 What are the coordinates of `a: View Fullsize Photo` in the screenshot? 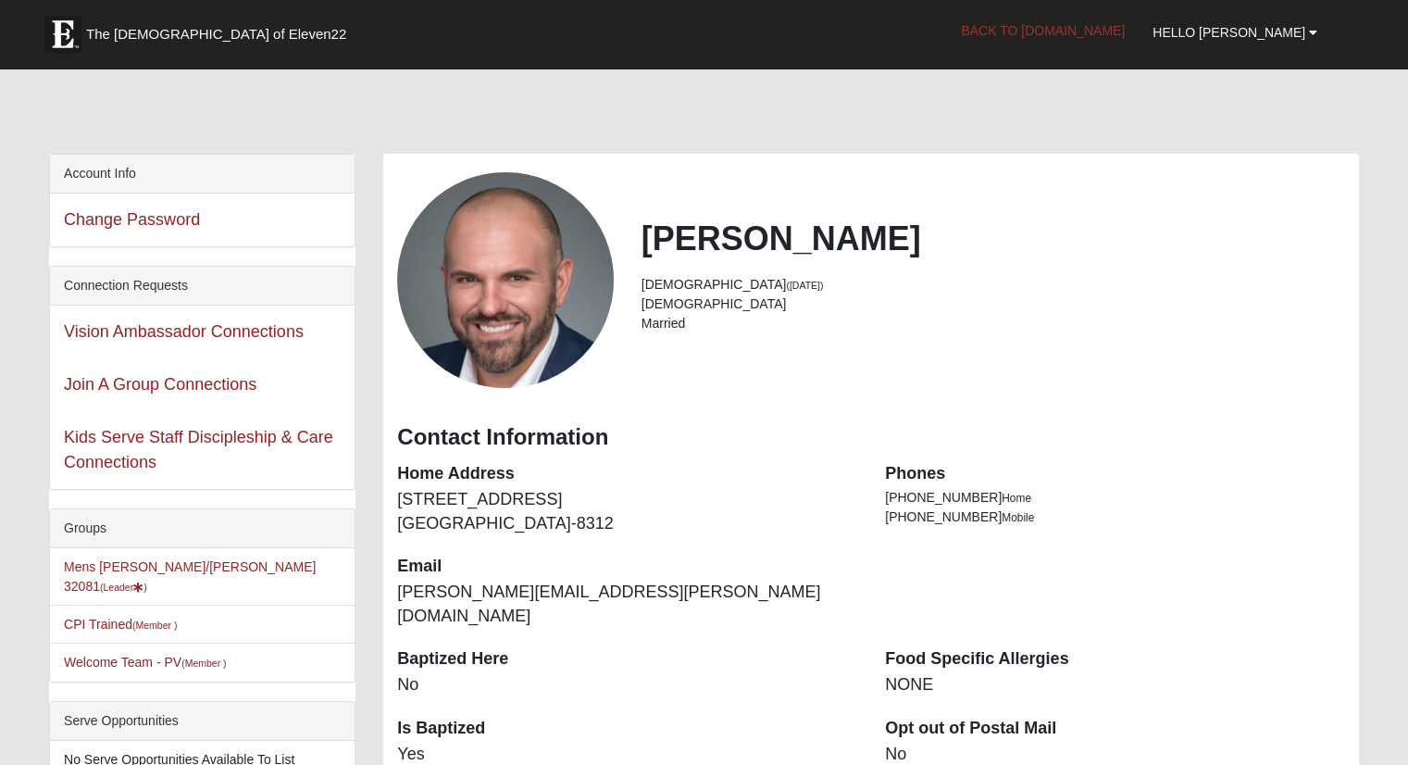 It's located at (505, 279).